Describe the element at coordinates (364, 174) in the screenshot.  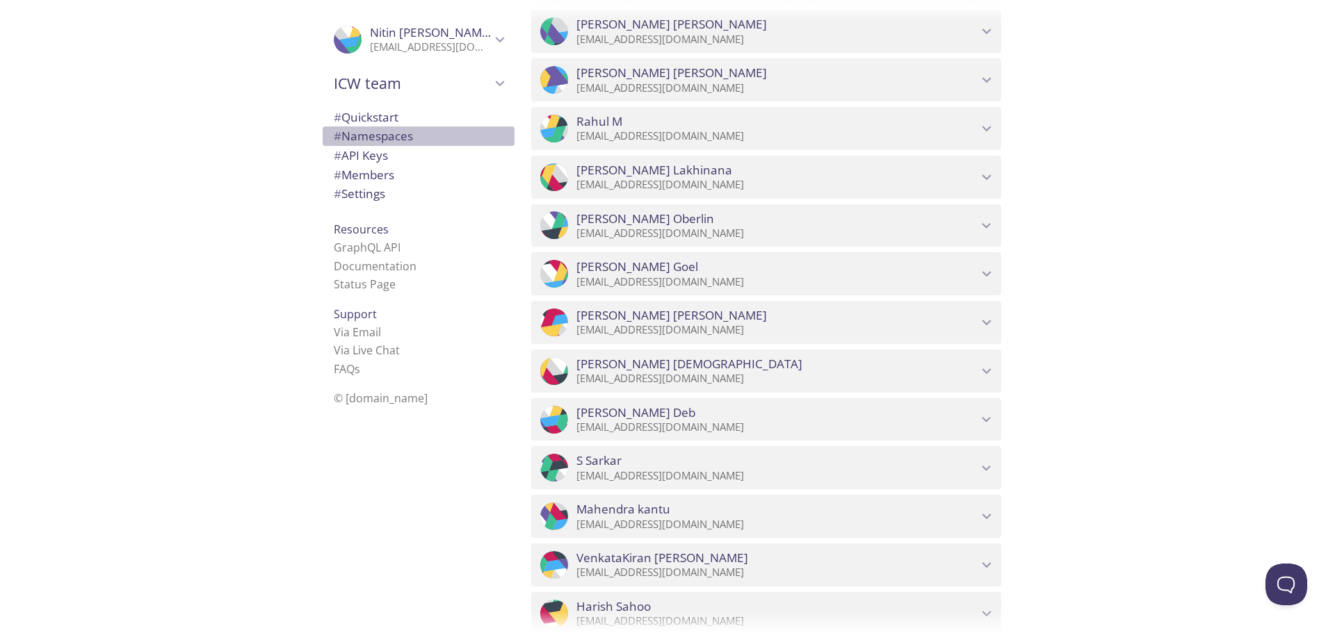
I see `span: Members` at that location.